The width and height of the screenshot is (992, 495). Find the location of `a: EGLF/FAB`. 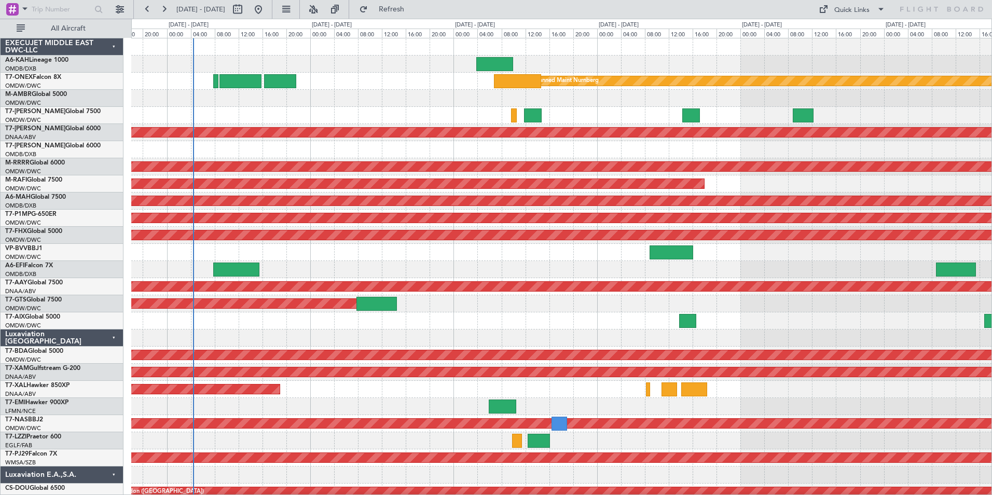

a: EGLF/FAB is located at coordinates (19, 445).